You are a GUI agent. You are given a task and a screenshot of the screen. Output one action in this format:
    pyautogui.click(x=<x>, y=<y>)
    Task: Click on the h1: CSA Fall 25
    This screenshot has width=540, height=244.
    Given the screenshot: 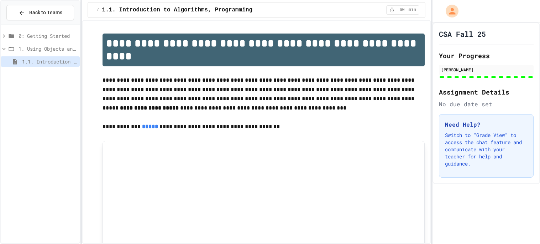 What is the action you would take?
    pyautogui.click(x=463, y=34)
    